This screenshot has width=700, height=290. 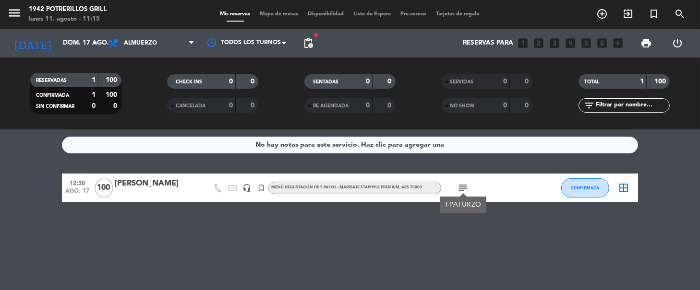 What do you see at coordinates (538, 43) in the screenshot?
I see `i: looks_two` at bounding box center [538, 43].